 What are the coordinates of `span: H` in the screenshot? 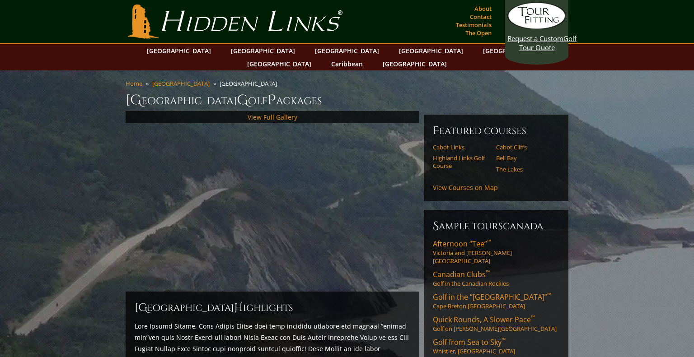 It's located at (239, 308).